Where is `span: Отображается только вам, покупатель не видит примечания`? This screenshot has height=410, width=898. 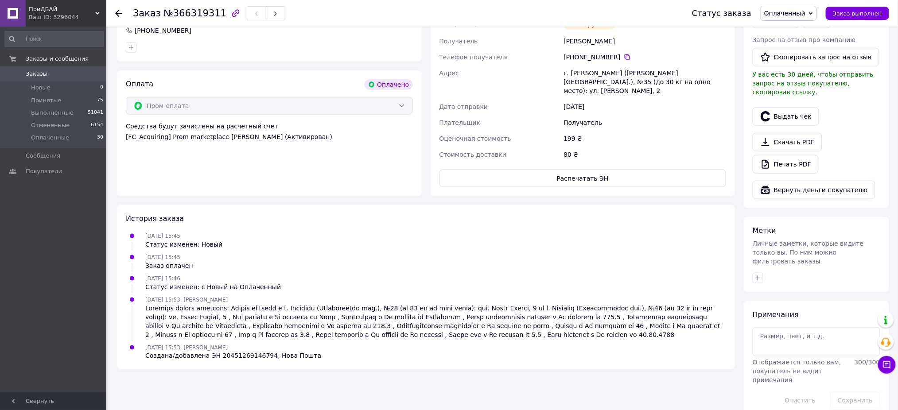 span: Отображается только вам, покупатель не видит примечания is located at coordinates (797, 372).